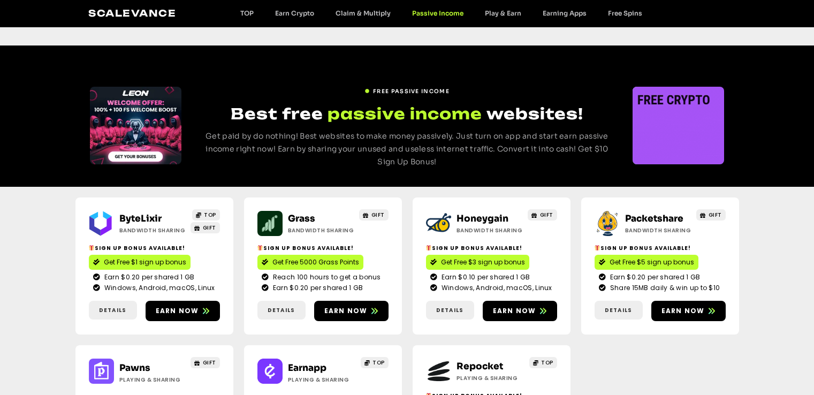 The image size is (814, 395). What do you see at coordinates (405, 113) in the screenshot?
I see `span: passive income` at bounding box center [405, 113].